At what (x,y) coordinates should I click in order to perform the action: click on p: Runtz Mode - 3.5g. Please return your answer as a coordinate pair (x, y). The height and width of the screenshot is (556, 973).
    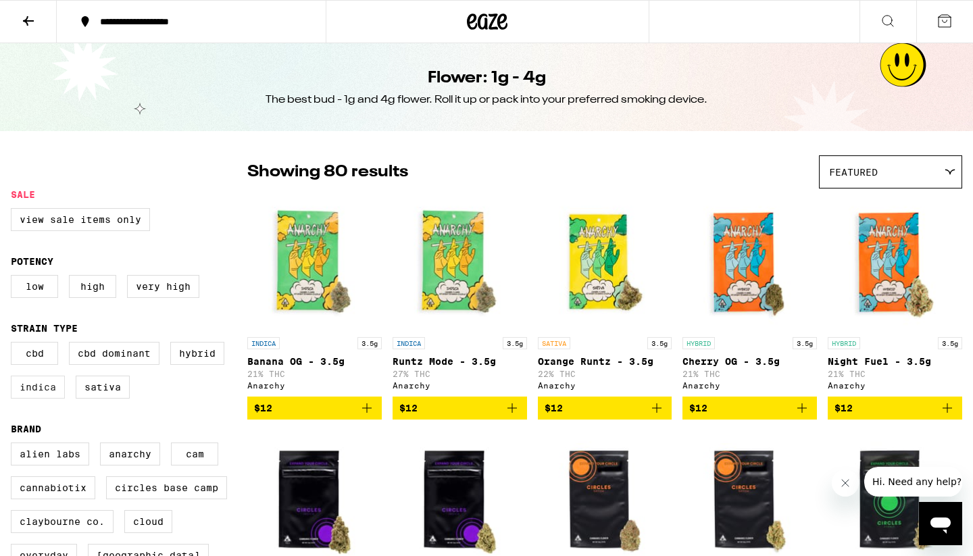
    Looking at the image, I should click on (460, 362).